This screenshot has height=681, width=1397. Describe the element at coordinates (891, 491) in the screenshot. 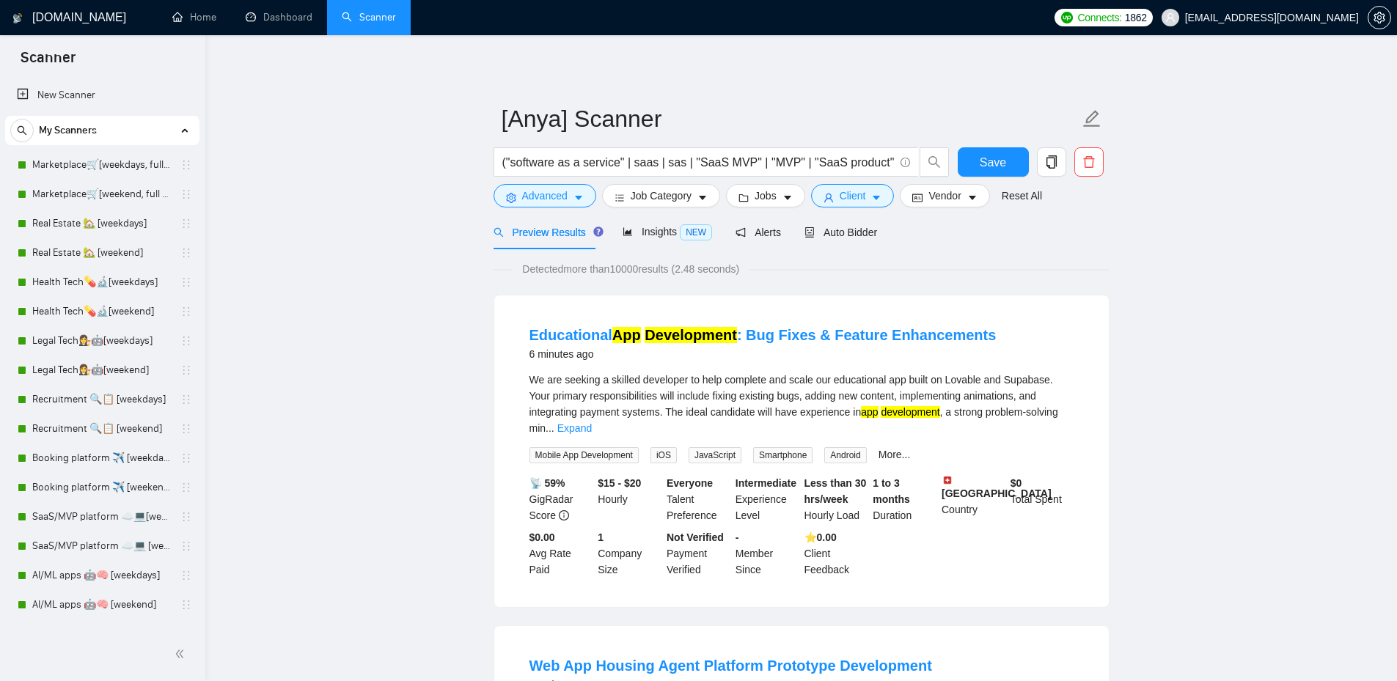

I see `b: 1 to 3 months` at that location.